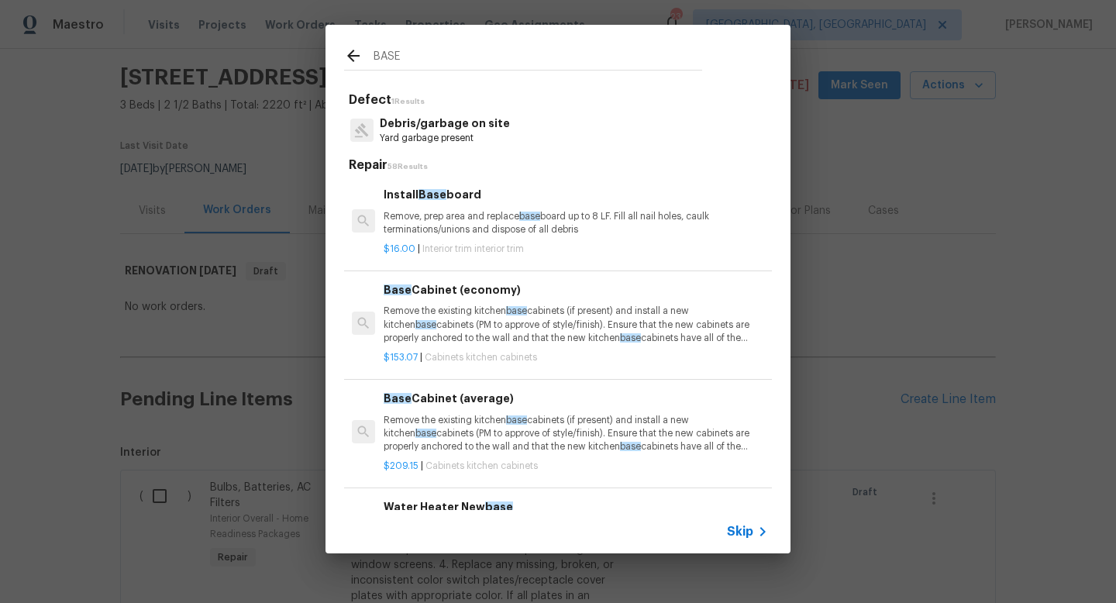 The height and width of the screenshot is (603, 1116). Describe the element at coordinates (538, 58) in the screenshot. I see `input: Search issues or repairs` at that location.